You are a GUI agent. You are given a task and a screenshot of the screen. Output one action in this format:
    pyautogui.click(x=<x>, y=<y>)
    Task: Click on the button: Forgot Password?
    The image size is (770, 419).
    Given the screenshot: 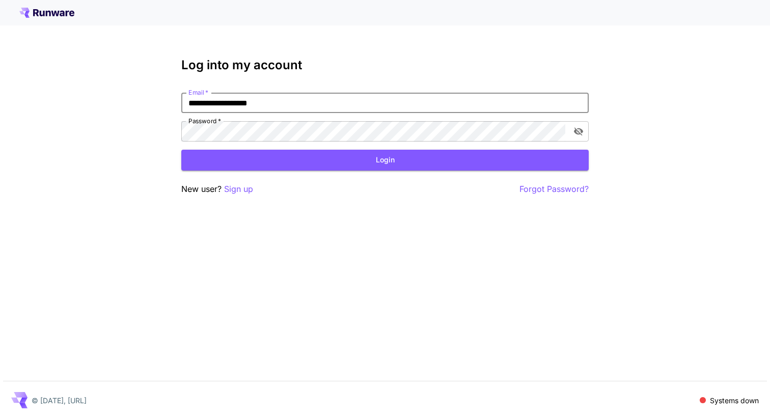 What is the action you would take?
    pyautogui.click(x=554, y=189)
    